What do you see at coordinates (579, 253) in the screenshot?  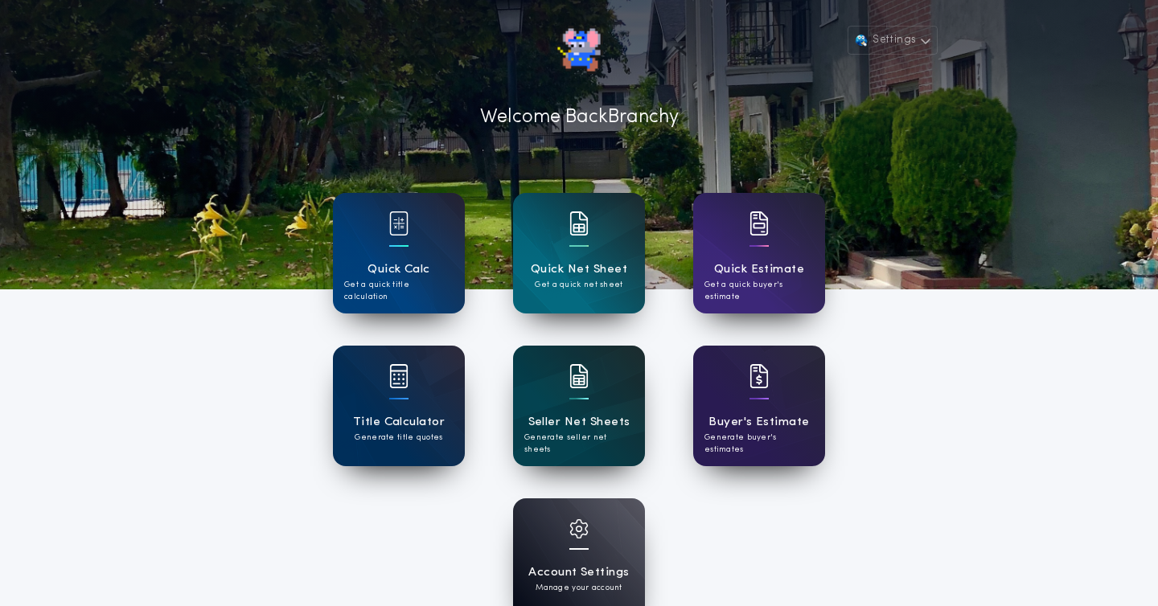 I see `a: card iconQuick Net SheetGet a quick net sheet` at bounding box center [579, 253].